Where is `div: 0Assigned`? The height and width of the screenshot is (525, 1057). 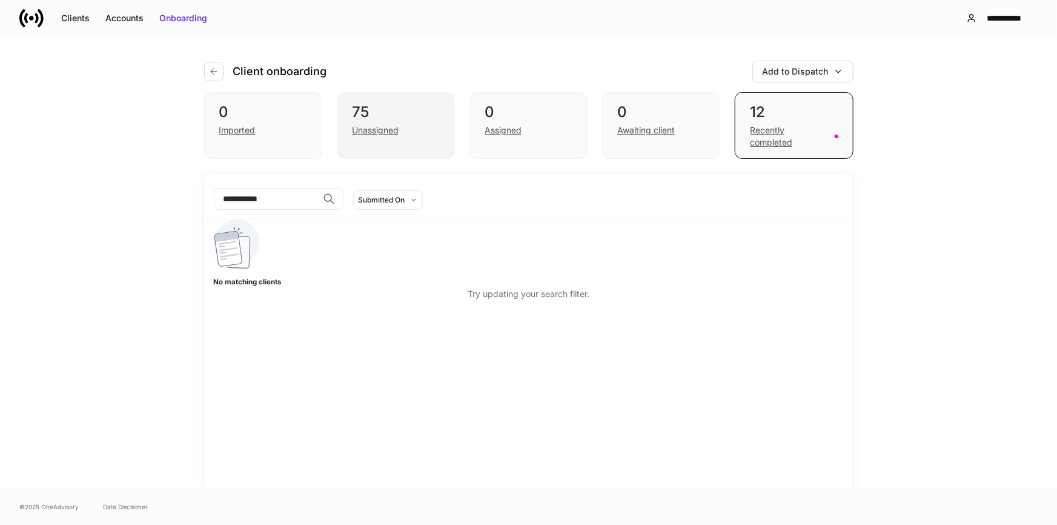 div: 0Assigned is located at coordinates (528, 125).